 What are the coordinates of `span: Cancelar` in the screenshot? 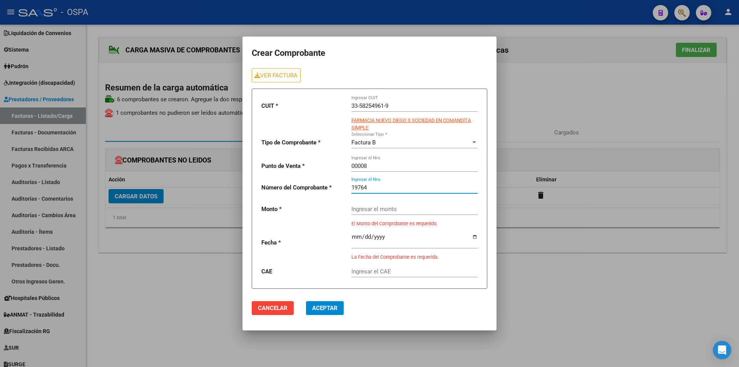 It's located at (272, 308).